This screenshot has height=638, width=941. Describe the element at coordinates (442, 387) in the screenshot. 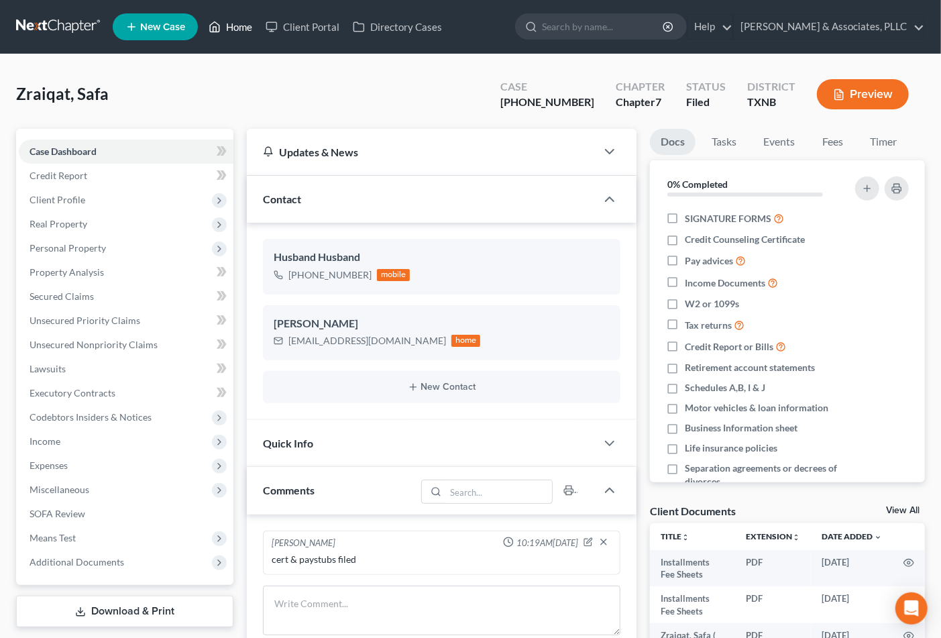

I see `button: New Contact` at that location.